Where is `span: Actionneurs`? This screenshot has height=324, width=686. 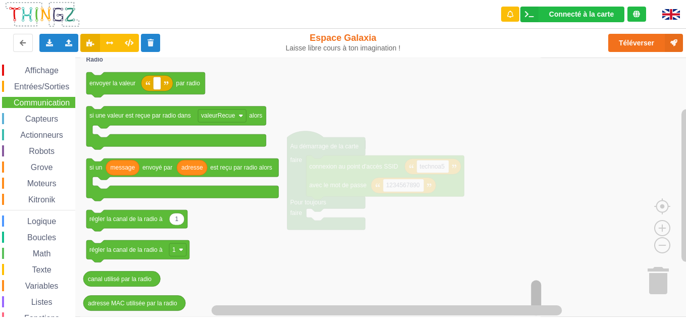
span: Actionneurs is located at coordinates (41, 135).